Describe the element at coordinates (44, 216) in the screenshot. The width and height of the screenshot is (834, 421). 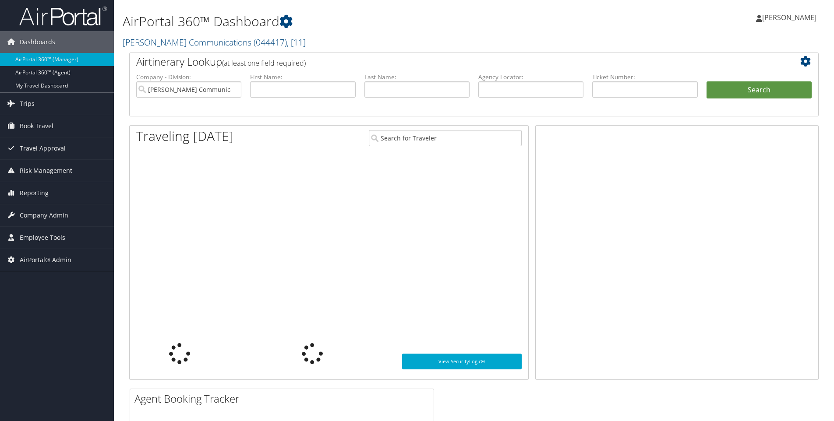
I see `span: Company Admin` at that location.